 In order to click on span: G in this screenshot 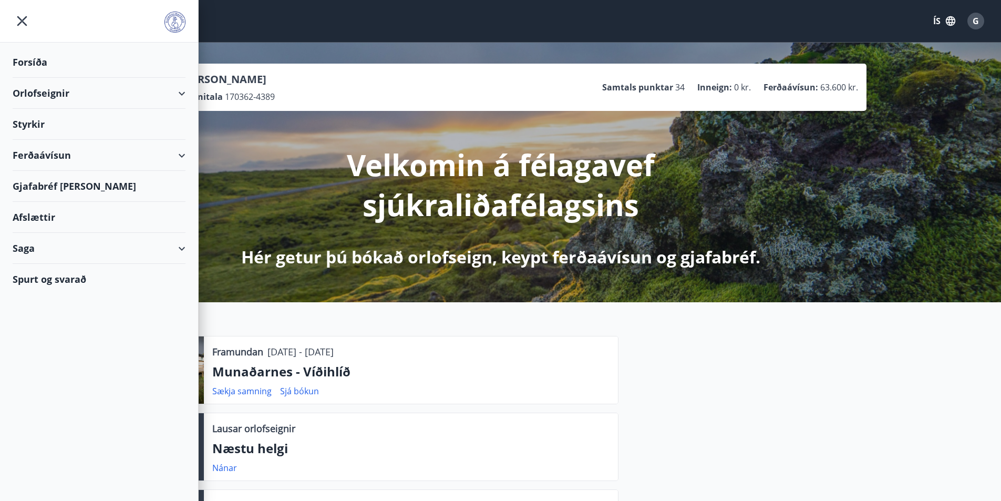, I will do `click(976, 21)`.